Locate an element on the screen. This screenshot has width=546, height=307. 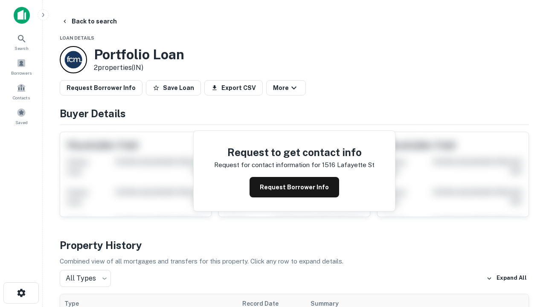
h4: Request to get contact info is located at coordinates (294, 152).